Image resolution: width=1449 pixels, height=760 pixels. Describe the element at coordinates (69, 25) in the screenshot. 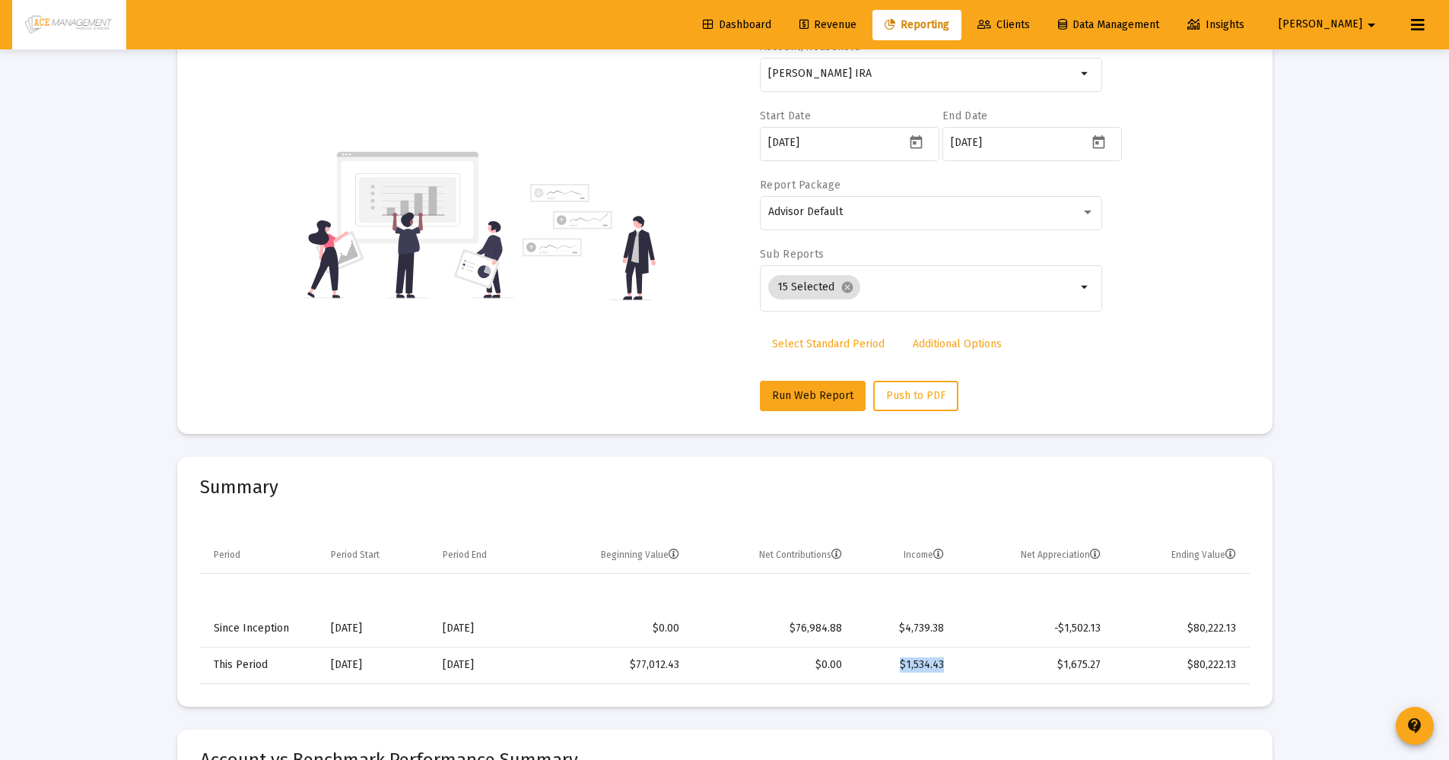

I see `img: Dashboard` at that location.